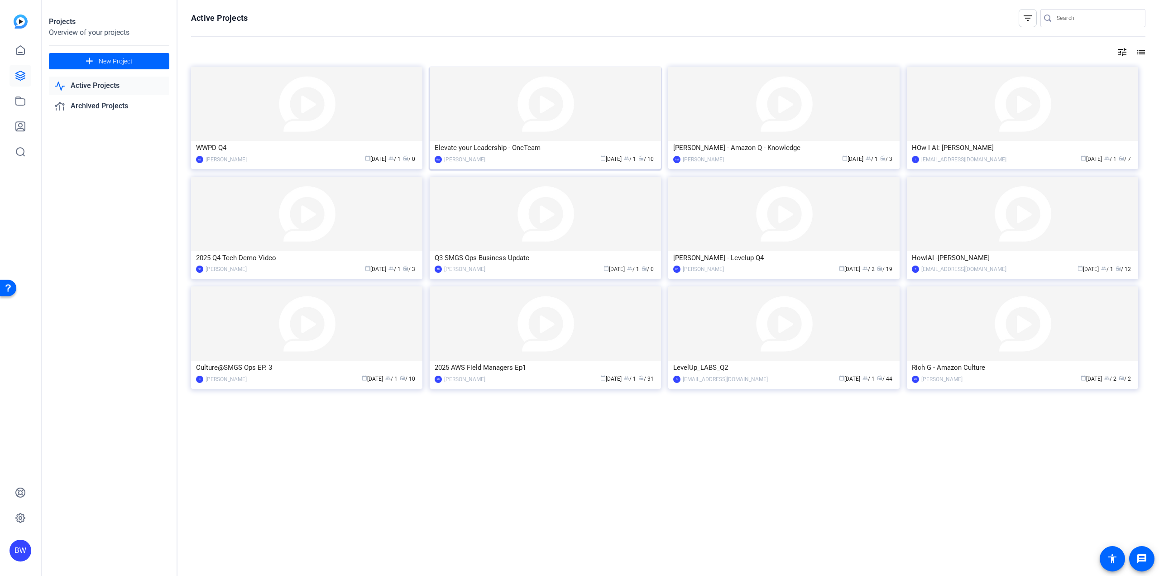 This screenshot has height=576, width=1159. I want to click on mat-icon: message, so click(1142, 558).